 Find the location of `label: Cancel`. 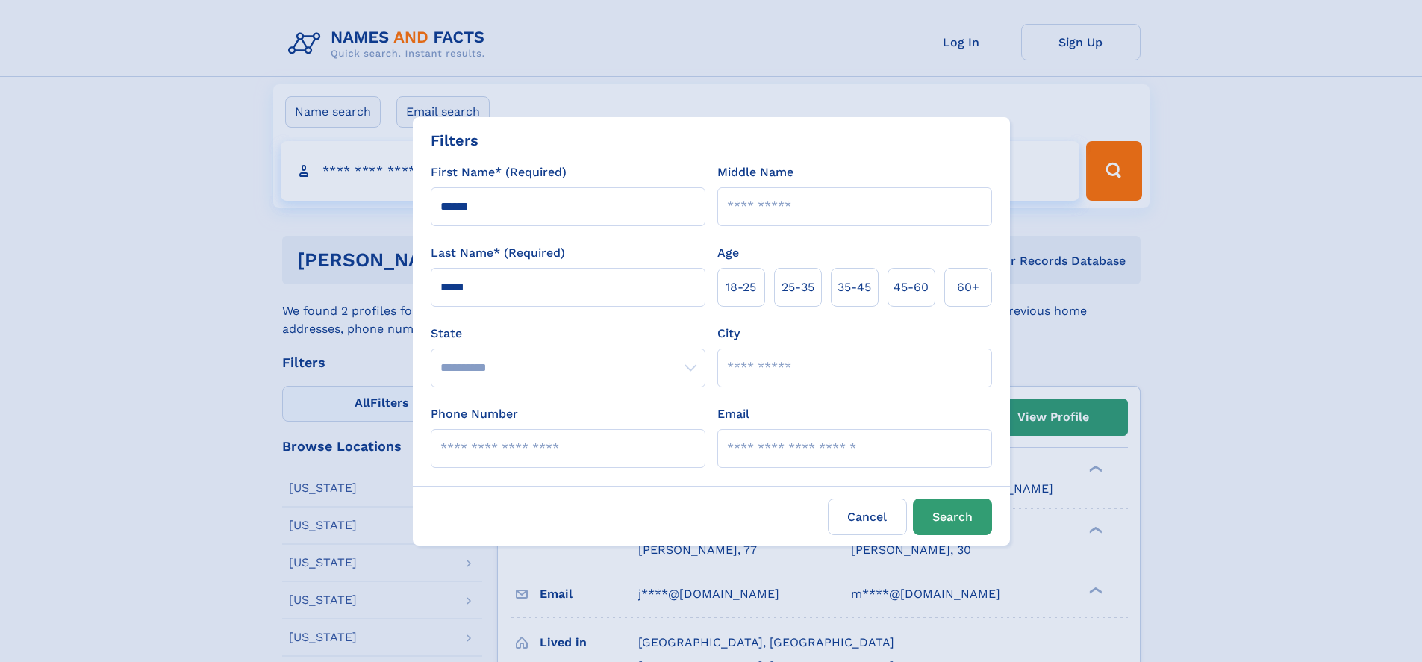

label: Cancel is located at coordinates (868, 517).